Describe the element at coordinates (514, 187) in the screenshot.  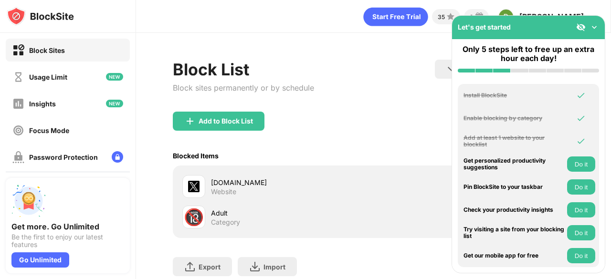
I see `div: Pin BlockSite to your taskbar` at that location.